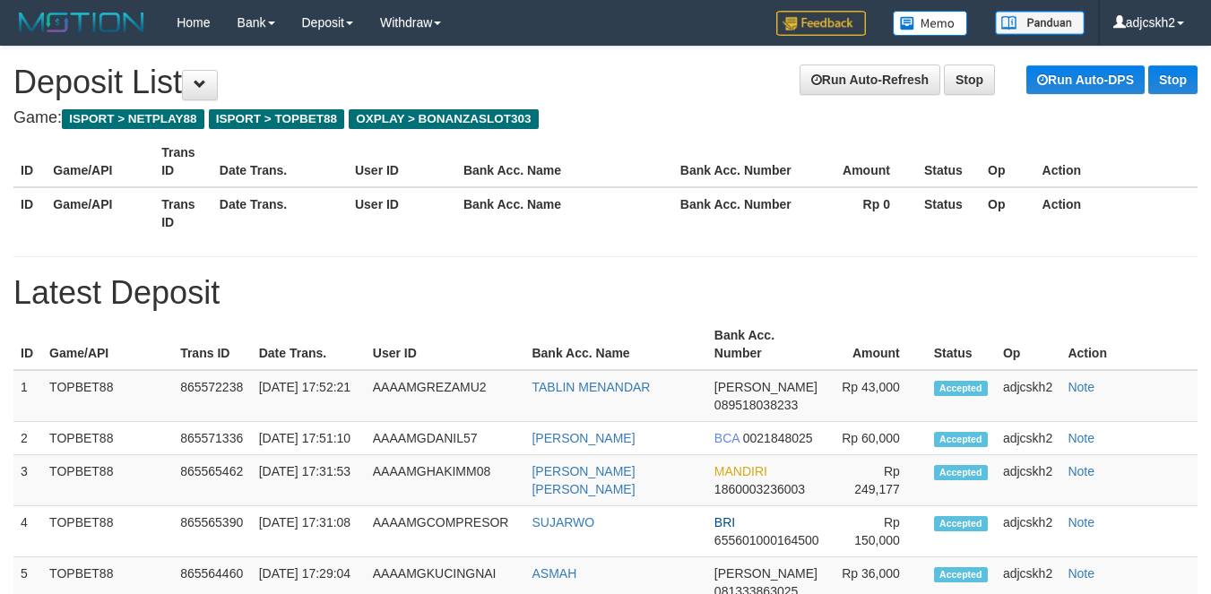 This screenshot has width=1211, height=594. What do you see at coordinates (212, 438) in the screenshot?
I see `td: 865571336` at bounding box center [212, 438].